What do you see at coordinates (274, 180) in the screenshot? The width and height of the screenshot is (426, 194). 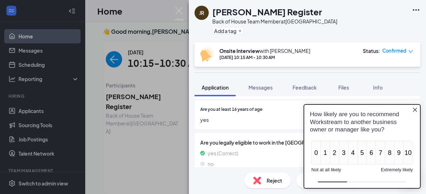 I see `span: Reject` at bounding box center [274, 180].